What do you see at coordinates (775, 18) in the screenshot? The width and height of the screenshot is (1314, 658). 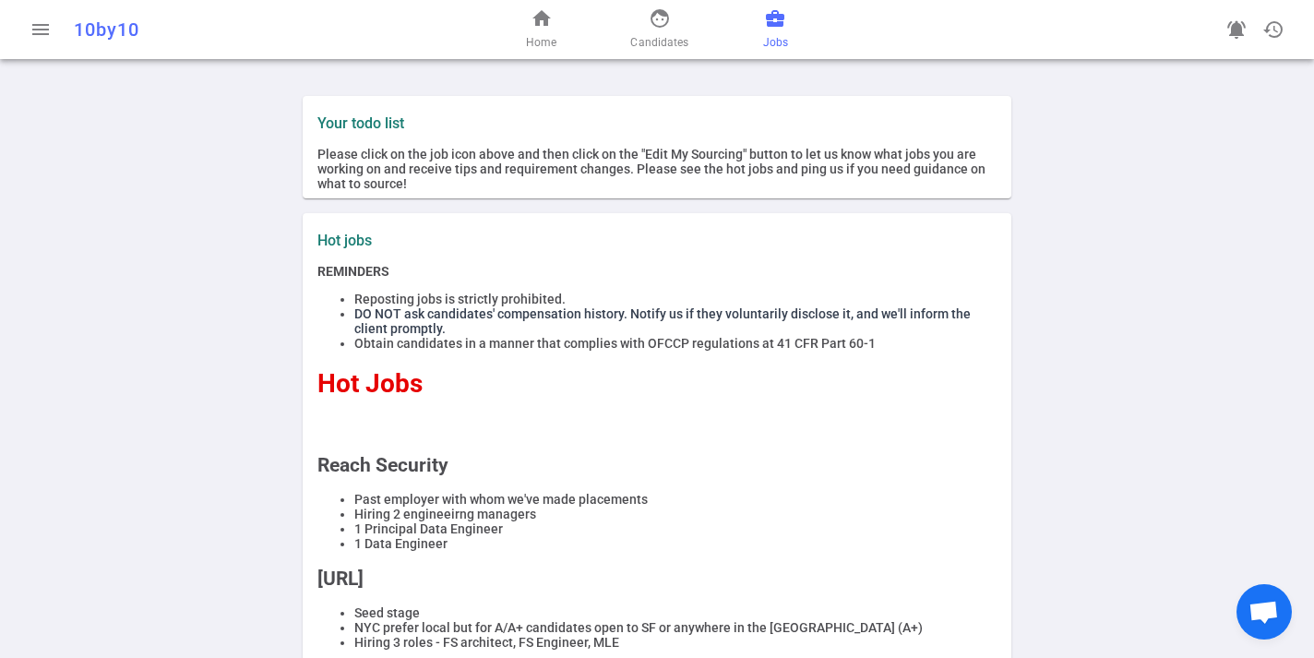 I see `span: business_center` at bounding box center [775, 18].